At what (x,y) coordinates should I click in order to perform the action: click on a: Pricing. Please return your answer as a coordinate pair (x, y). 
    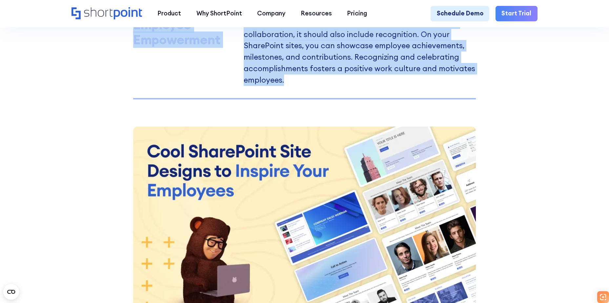
    Looking at the image, I should click on (357, 13).